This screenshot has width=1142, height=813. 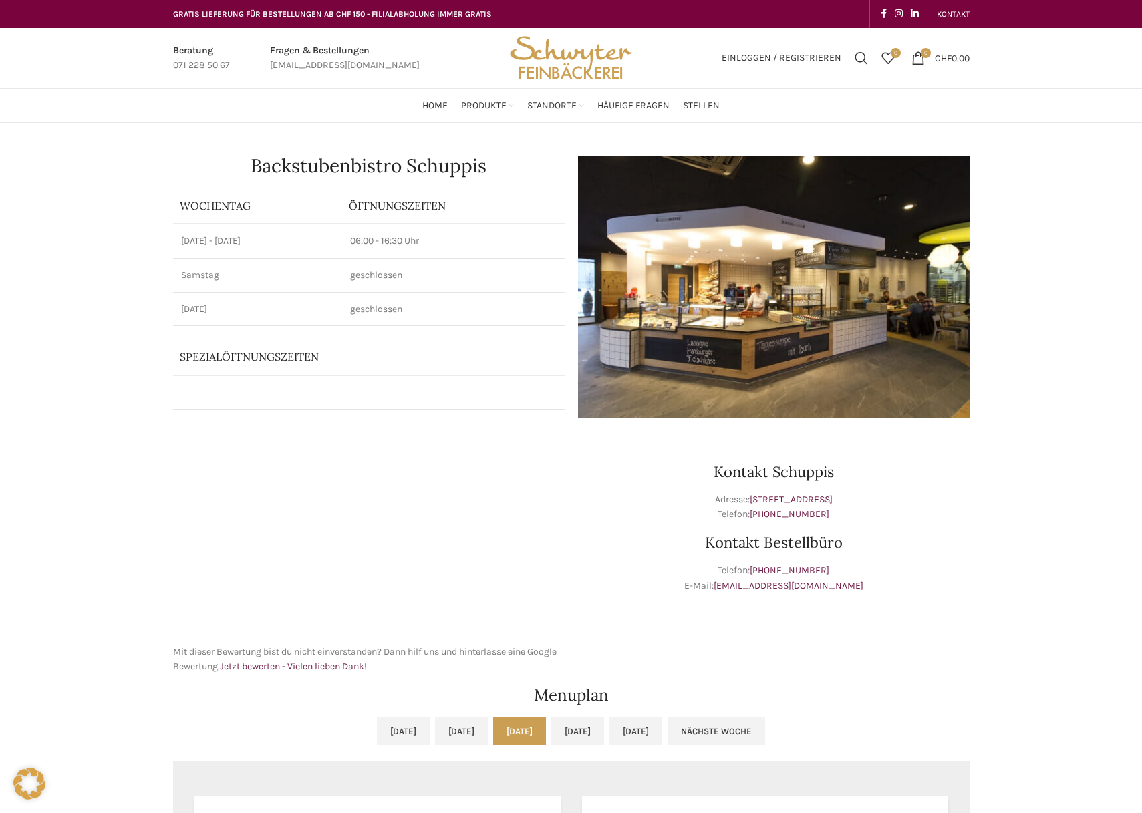 What do you see at coordinates (435, 106) in the screenshot?
I see `a: Home` at bounding box center [435, 106].